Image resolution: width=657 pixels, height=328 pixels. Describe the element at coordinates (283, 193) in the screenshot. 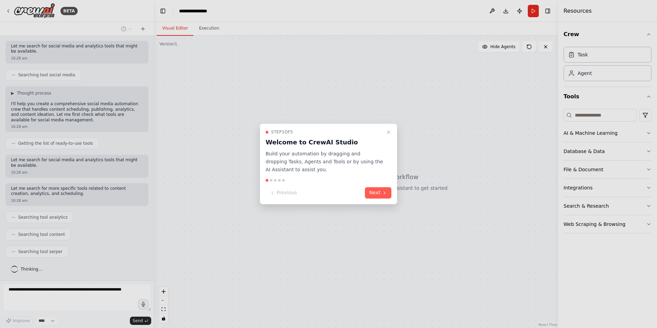

I see `button: Previous` at that location.